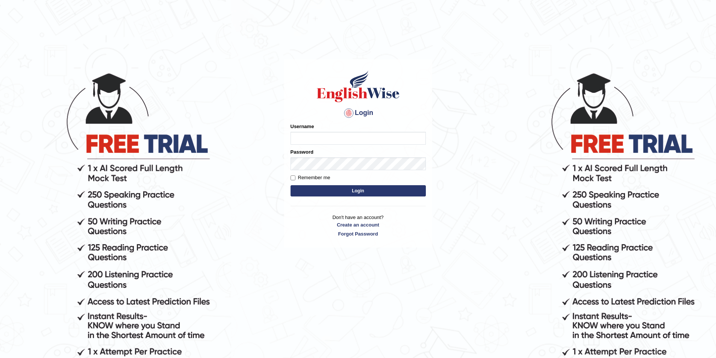 The image size is (716, 358). What do you see at coordinates (358, 86) in the screenshot?
I see `img: Logo of English Wise sign in for intelligent practice with AI` at bounding box center [358, 86].